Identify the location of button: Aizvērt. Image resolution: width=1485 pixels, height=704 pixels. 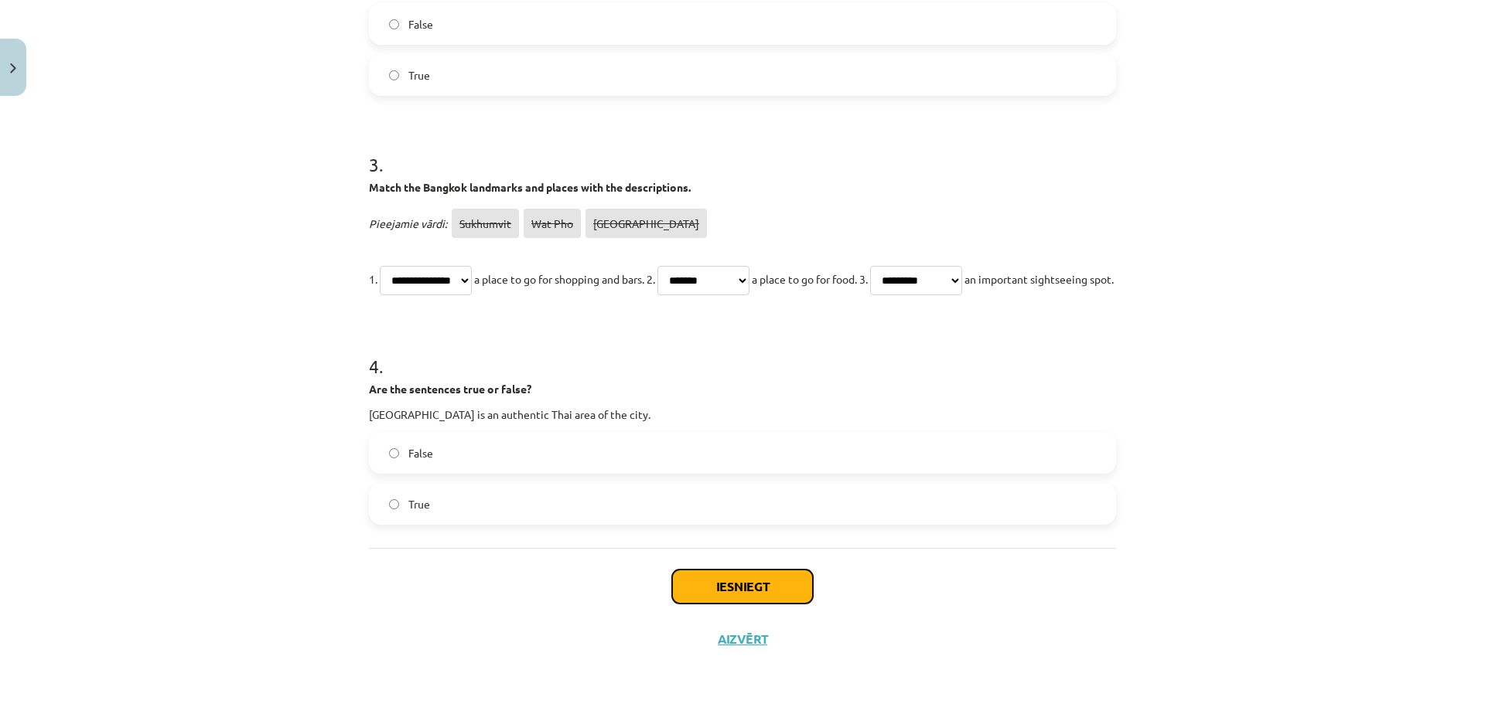
(742, 640).